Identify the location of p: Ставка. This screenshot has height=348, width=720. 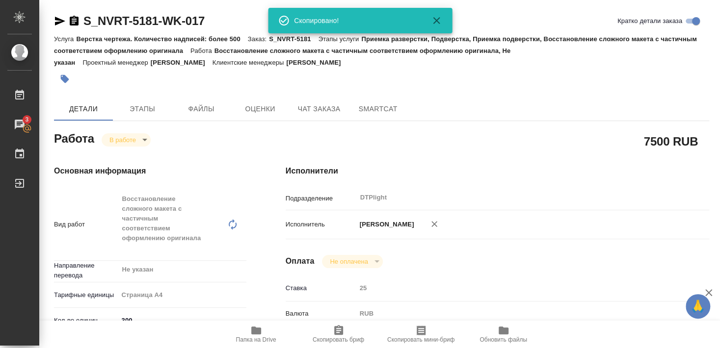
(321, 288).